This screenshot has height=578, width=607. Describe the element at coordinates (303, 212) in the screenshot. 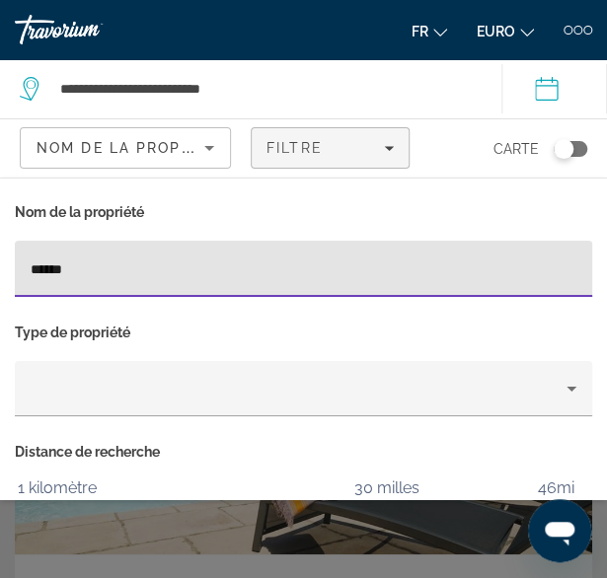

I see `p: Nom de la propriété` at that location.